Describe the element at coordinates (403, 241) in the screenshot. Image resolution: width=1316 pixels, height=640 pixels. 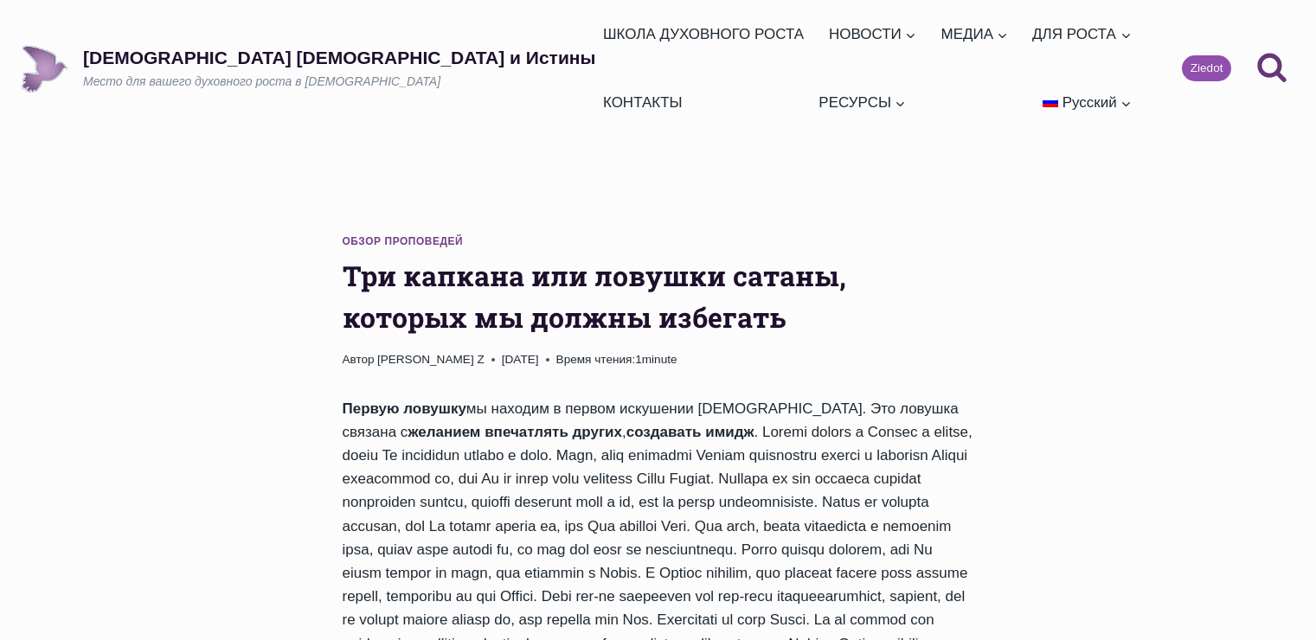
I see `a: Обзор проповедей` at that location.